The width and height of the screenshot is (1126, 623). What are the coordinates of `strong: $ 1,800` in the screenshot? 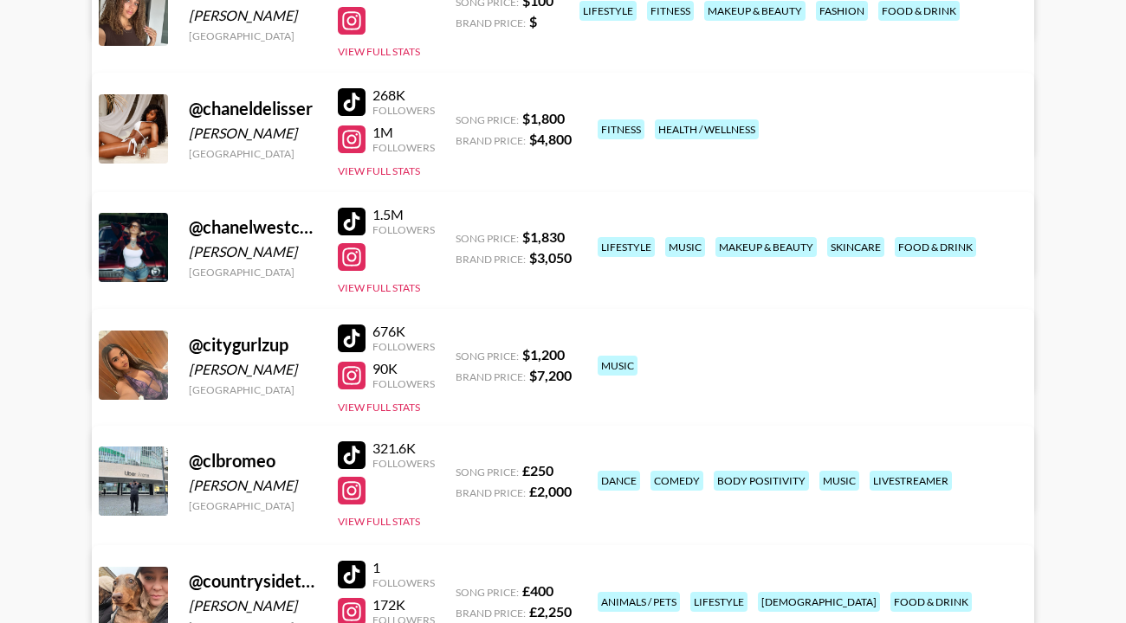 It's located at (543, 118).